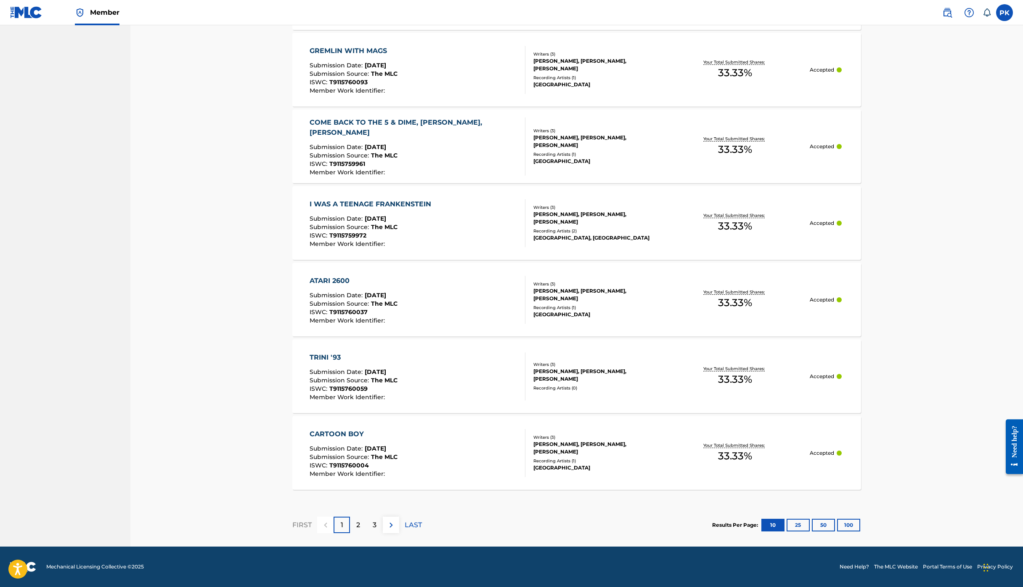  What do you see at coordinates (348, 235) in the screenshot?
I see `span: T9115759972` at bounding box center [348, 235].